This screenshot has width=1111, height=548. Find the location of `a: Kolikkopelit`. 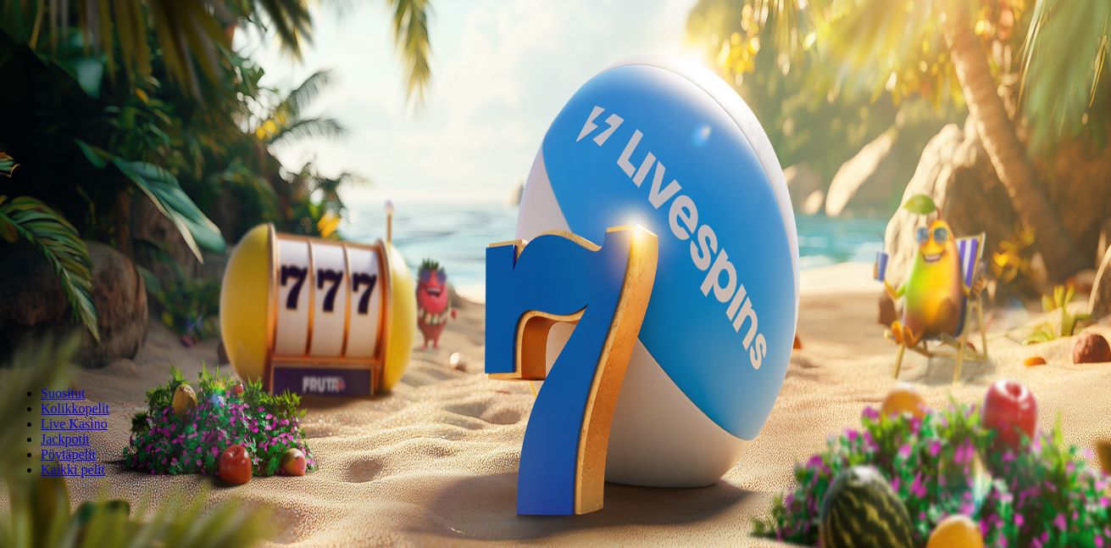

a: Kolikkopelit is located at coordinates (75, 408).